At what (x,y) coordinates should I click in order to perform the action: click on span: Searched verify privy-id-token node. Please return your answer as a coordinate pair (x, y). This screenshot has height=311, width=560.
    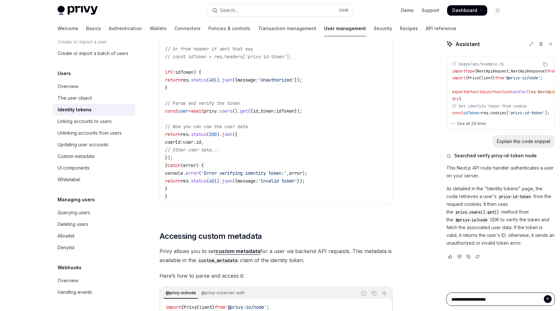
    Looking at the image, I should click on (495, 155).